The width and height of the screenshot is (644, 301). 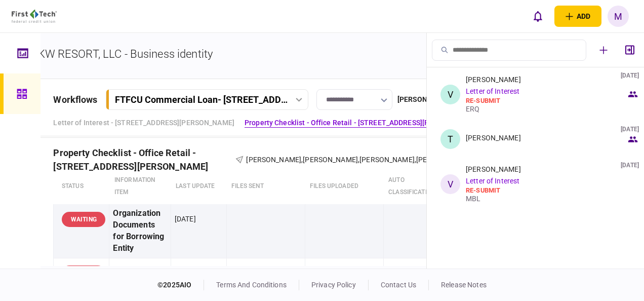 I want to click on div: © 2025 AIO, so click(x=181, y=284).